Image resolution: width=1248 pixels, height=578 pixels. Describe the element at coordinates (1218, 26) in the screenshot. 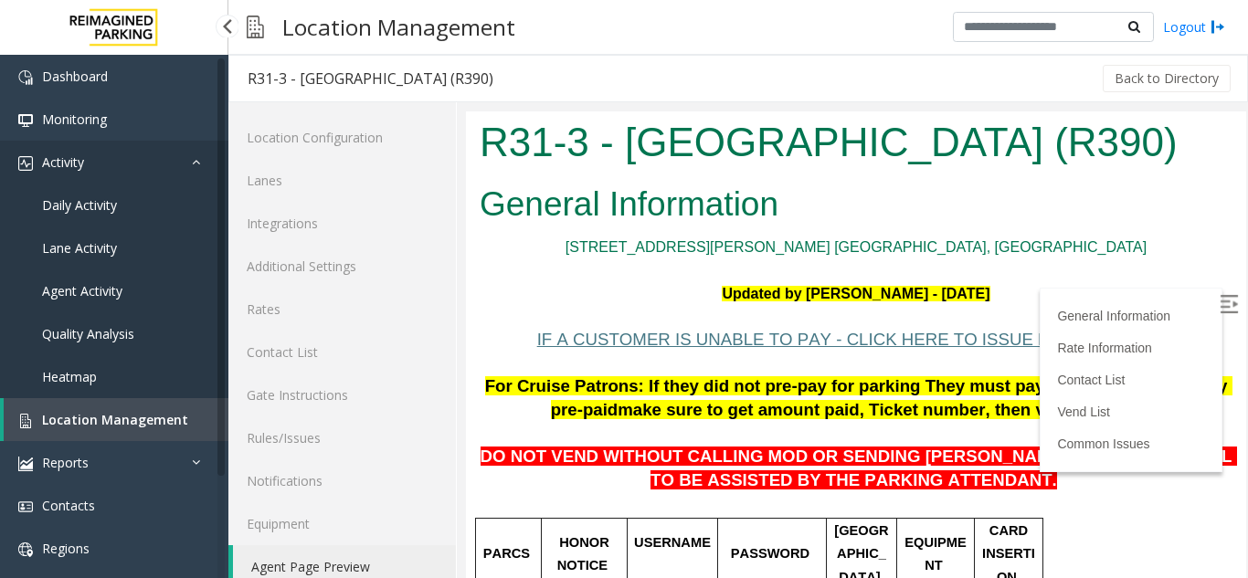

I see `img: logout` at that location.